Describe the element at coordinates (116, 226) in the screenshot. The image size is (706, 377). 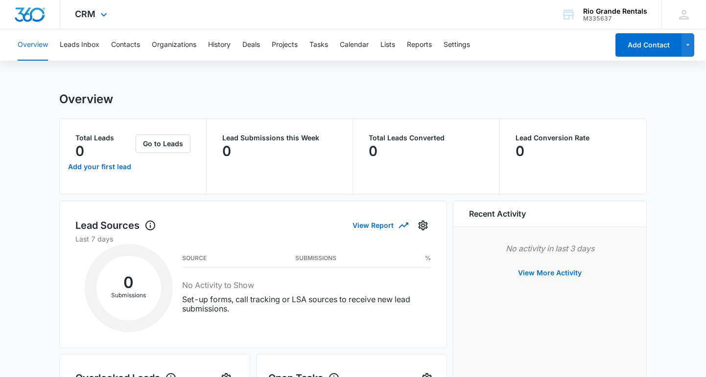
I see `h1: Lead Sources` at that location.